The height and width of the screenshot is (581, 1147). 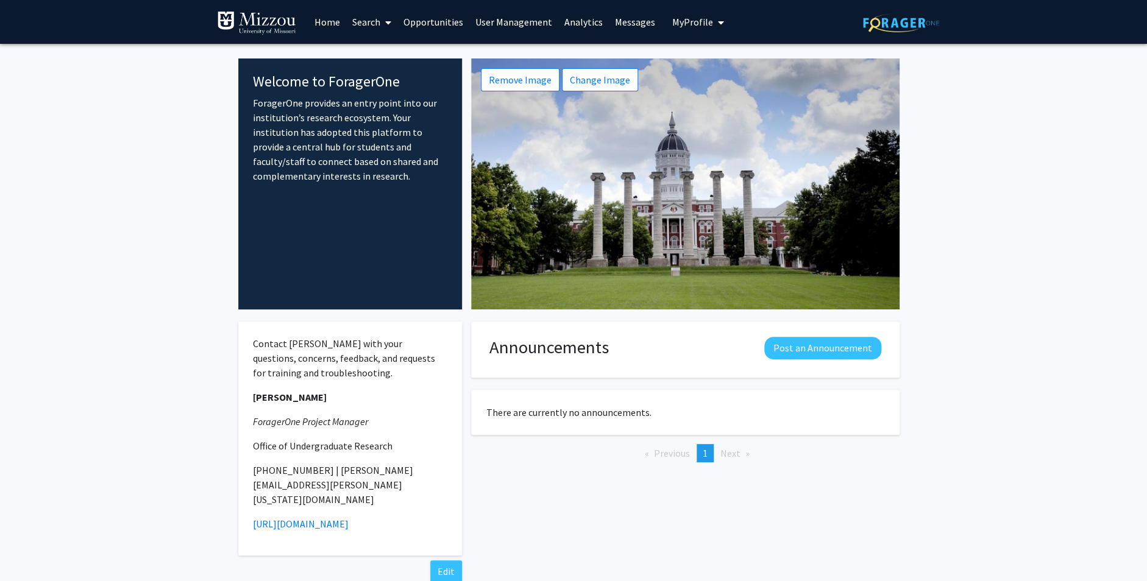 What do you see at coordinates (520, 80) in the screenshot?
I see `button: Remove Image` at bounding box center [520, 80].